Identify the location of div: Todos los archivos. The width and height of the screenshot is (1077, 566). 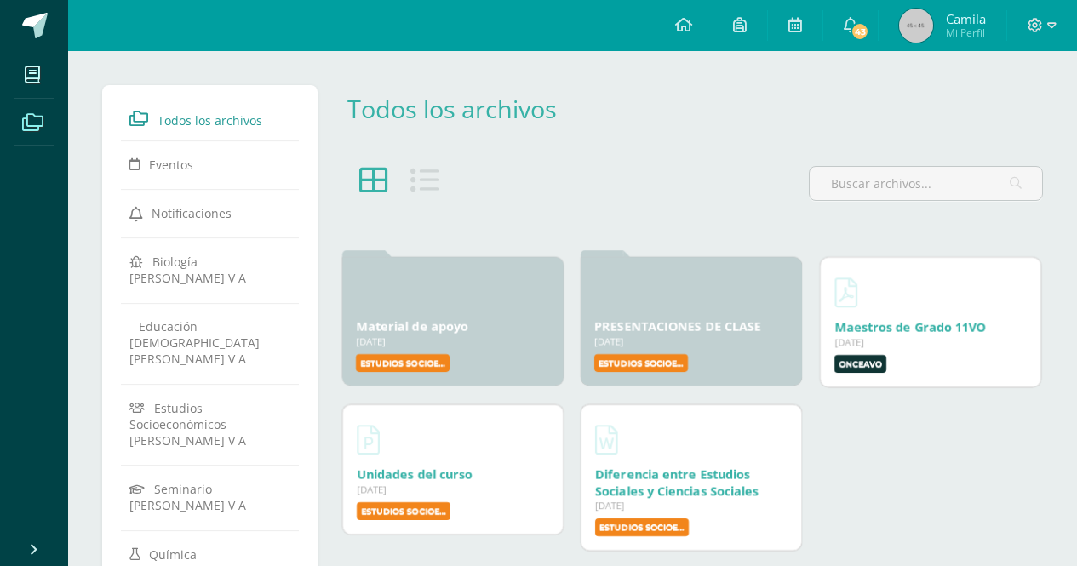
(465, 108).